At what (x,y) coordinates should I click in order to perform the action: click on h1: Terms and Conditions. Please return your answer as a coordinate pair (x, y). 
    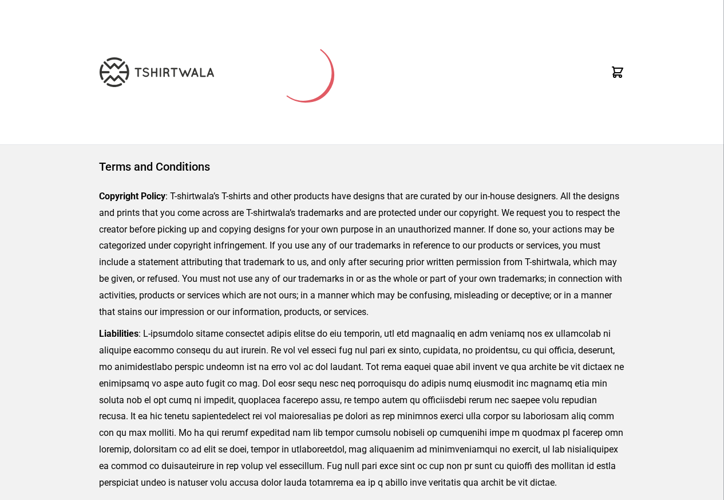
    Looking at the image, I should click on (362, 167).